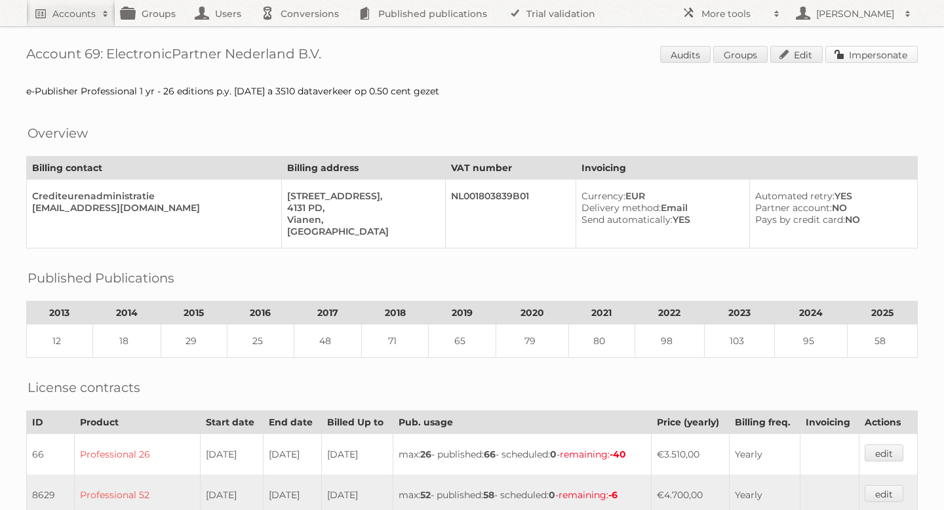 This screenshot has width=944, height=510. Describe the element at coordinates (328, 341) in the screenshot. I see `td: 48` at that location.